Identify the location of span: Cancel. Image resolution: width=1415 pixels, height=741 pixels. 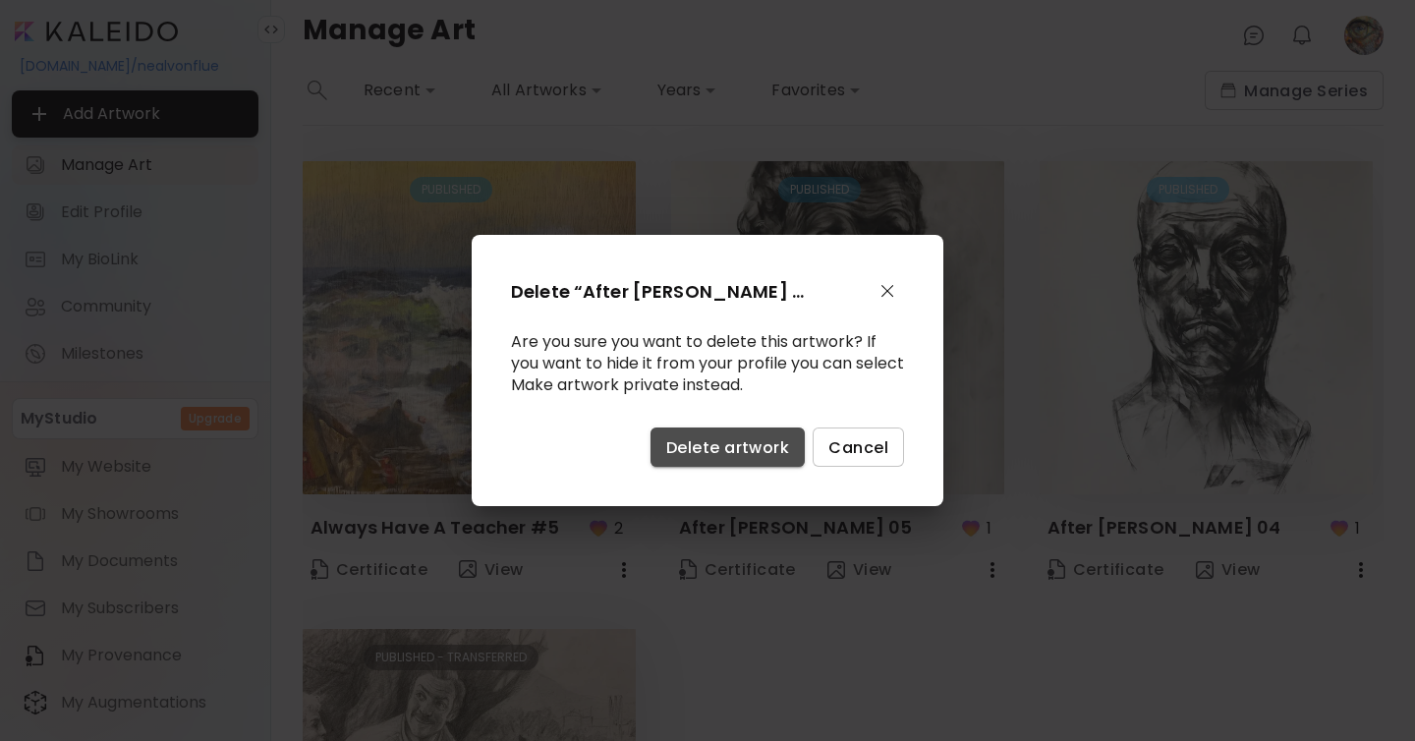
(858, 447).